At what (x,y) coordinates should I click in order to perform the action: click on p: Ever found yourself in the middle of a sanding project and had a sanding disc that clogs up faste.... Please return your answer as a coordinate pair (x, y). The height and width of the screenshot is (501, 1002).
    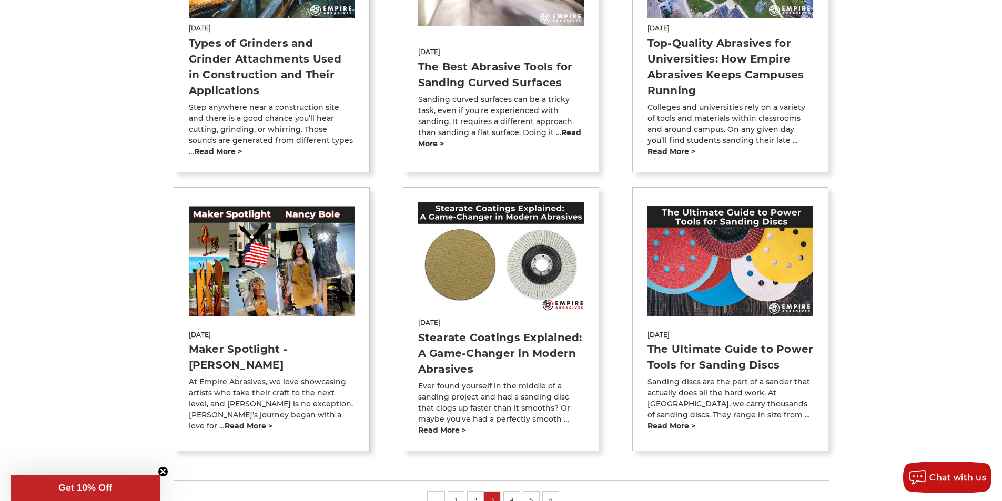
    Looking at the image, I should click on (501, 408).